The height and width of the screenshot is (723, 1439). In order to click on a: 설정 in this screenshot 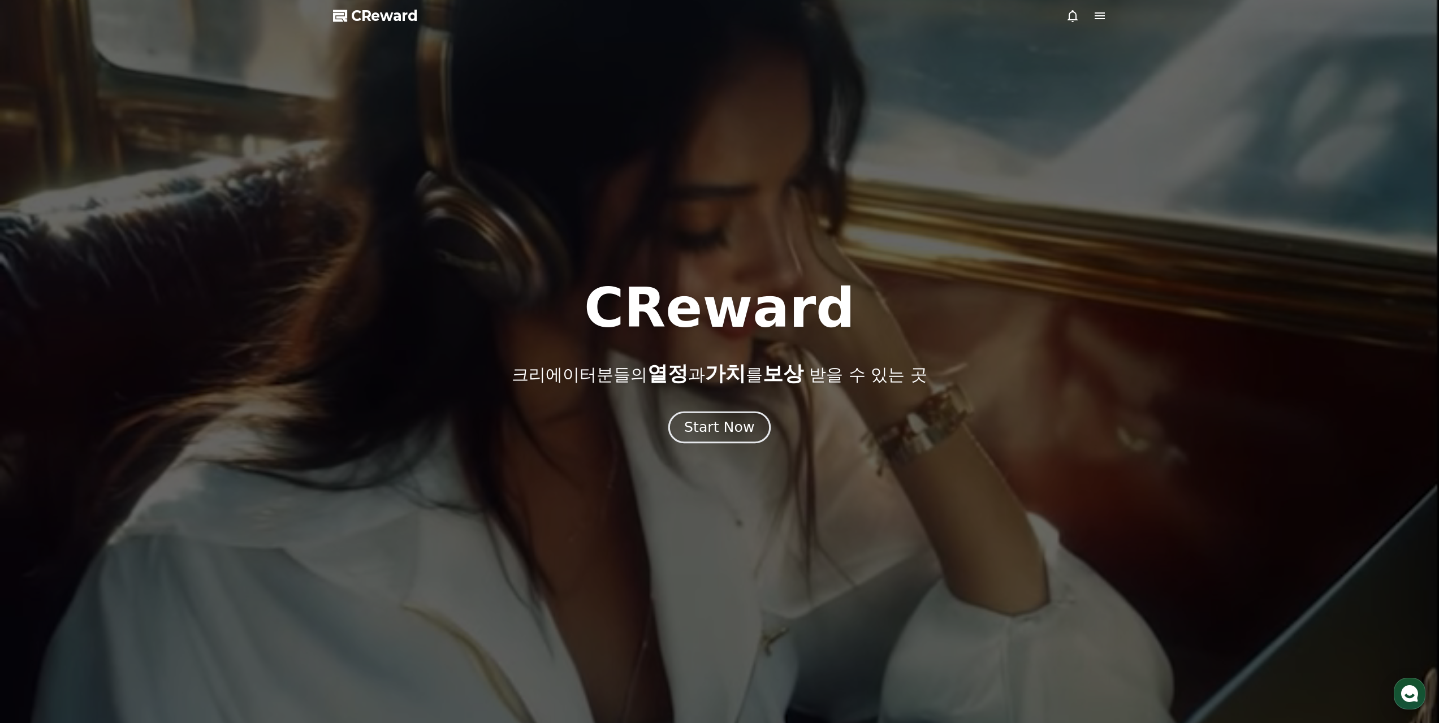, I will do `click(181, 373)`.